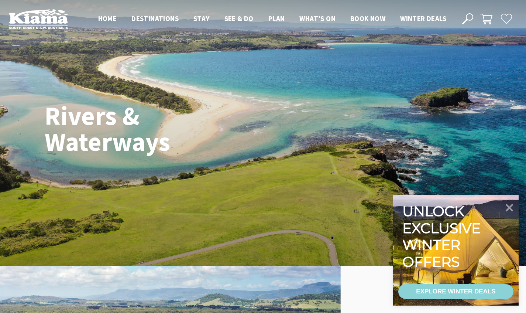 This screenshot has height=313, width=526. Describe the element at coordinates (456, 291) in the screenshot. I see `a: EXPLORE WINTER DEALS` at that location.